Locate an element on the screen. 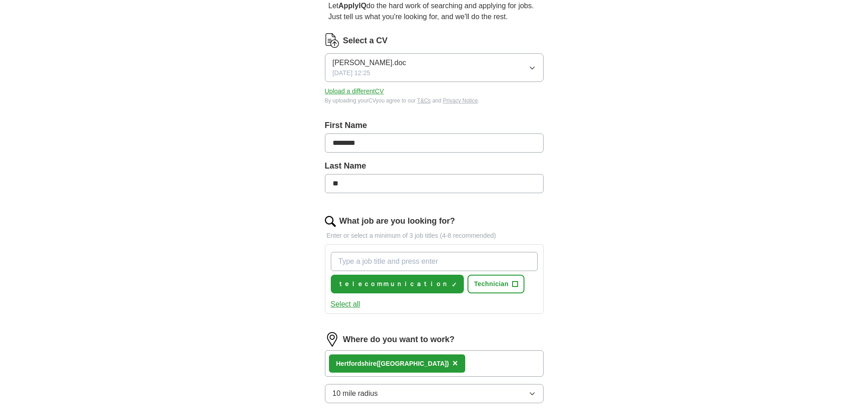 The width and height of the screenshot is (868, 415). span: ｔｅｌｅｃｏｍｍｕｎｉｃａｔｉｏｎ is located at coordinates (393, 284).